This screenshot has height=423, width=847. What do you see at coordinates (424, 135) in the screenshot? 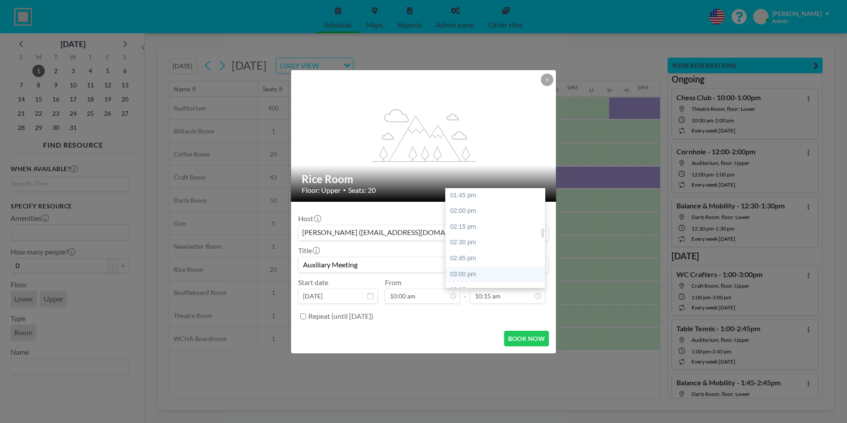
I see `g: flex-grow: 1.2;` at bounding box center [424, 135].